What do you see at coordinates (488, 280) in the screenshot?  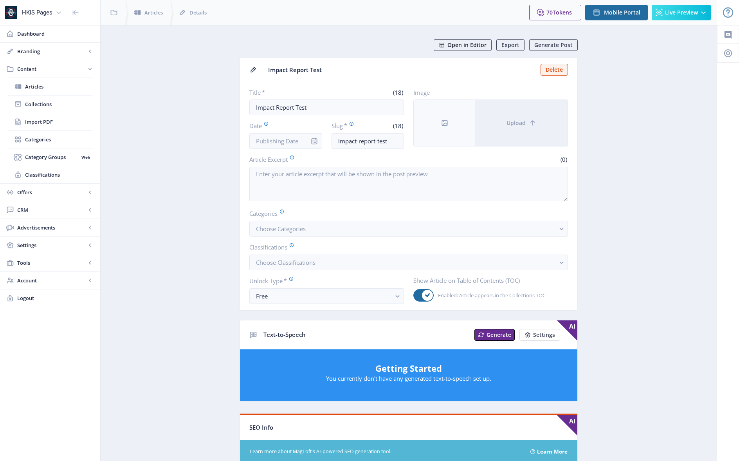 I see `label: Show Article on Table of Contents (TOC)` at bounding box center [488, 280].